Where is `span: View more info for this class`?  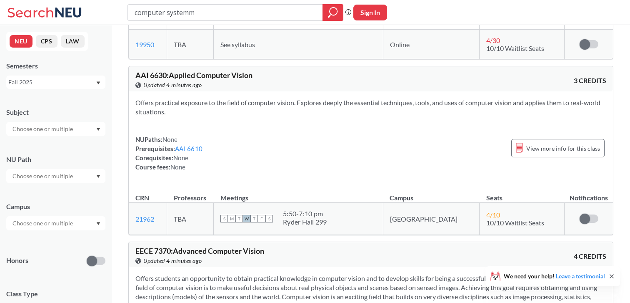
span: View more info for this class is located at coordinates (563, 148).